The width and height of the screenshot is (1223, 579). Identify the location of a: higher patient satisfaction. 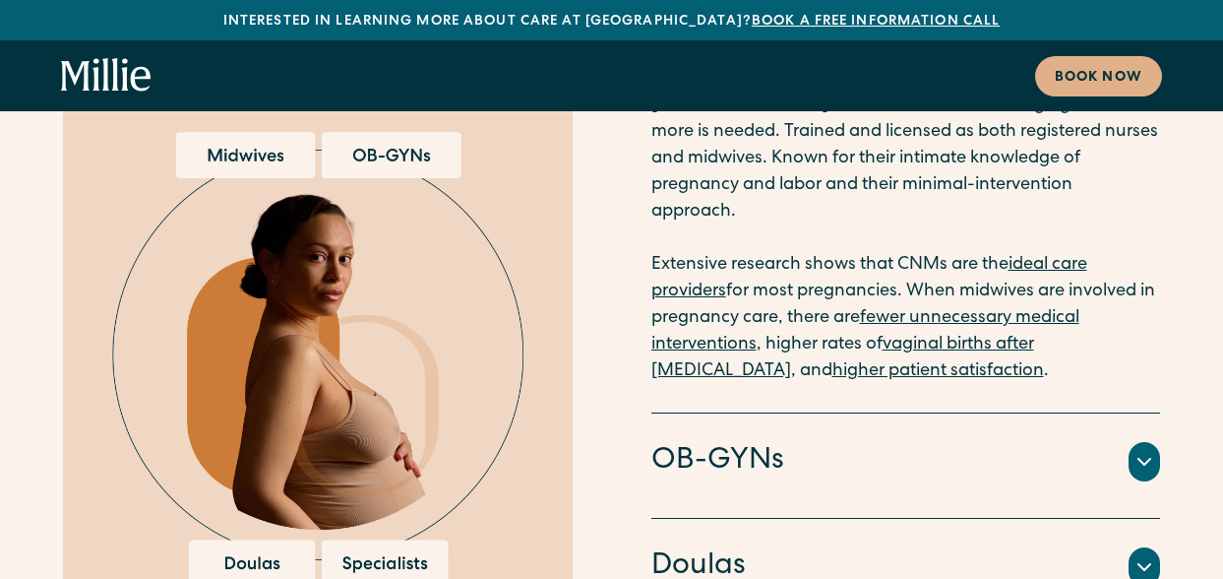
(938, 371).